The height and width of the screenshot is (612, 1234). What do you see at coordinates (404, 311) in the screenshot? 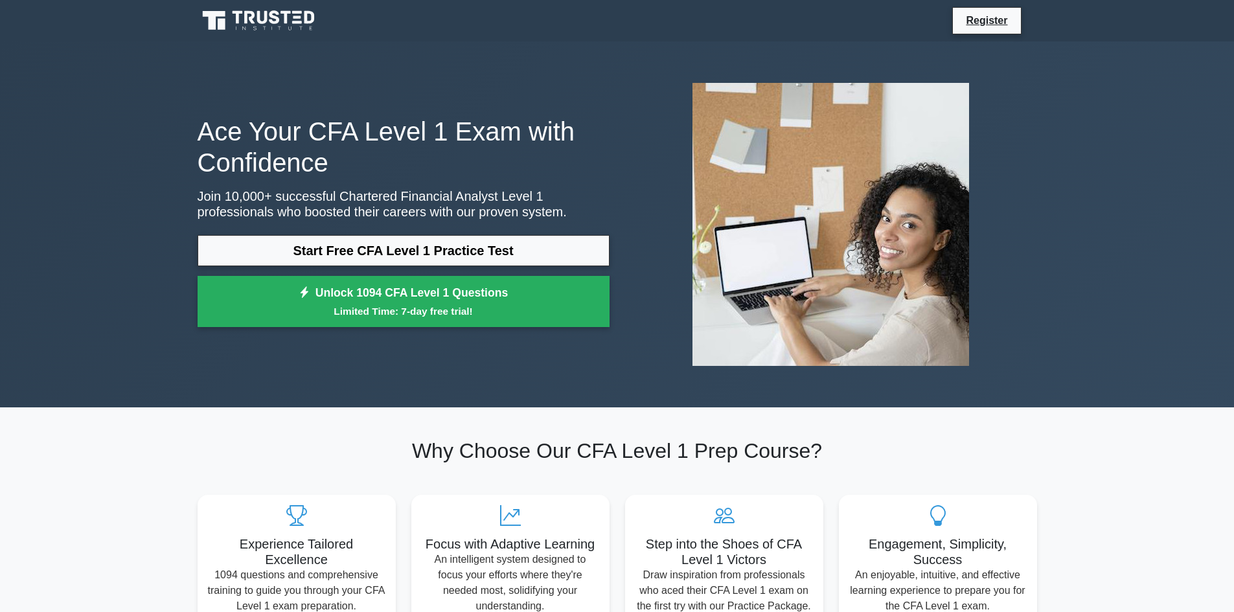
I see `small: Limited Time: 7-day free trial!` at bounding box center [404, 311].